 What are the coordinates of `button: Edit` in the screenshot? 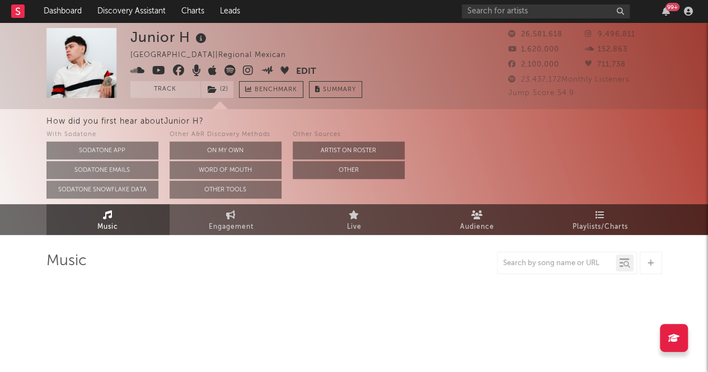 It's located at (306, 72).